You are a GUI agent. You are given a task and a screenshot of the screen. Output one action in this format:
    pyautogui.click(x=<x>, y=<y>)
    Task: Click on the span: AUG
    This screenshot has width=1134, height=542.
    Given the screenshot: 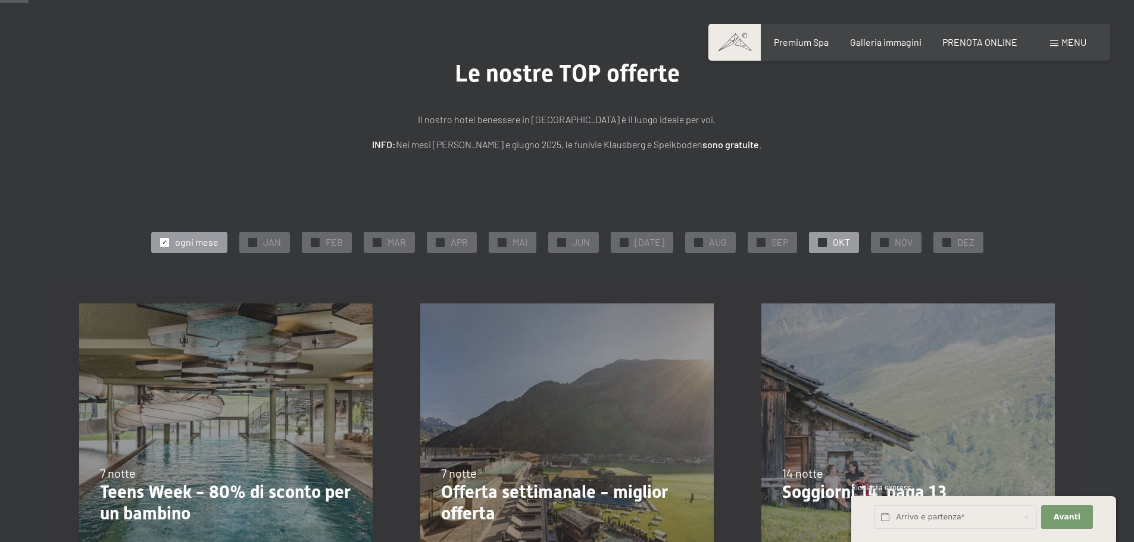 What is the action you would take?
    pyautogui.click(x=718, y=242)
    